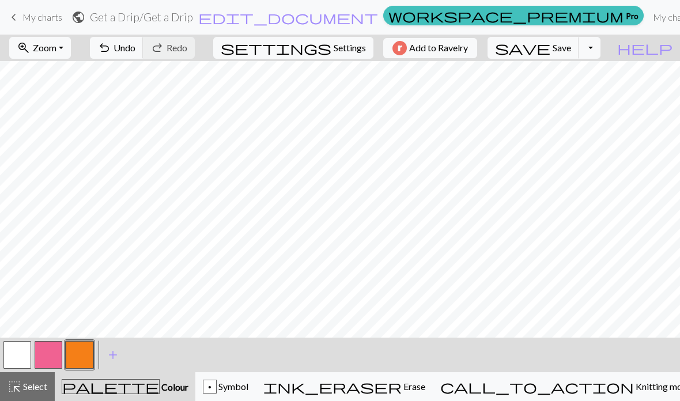  Describe the element at coordinates (210, 387) in the screenshot. I see `div: p` at that location.